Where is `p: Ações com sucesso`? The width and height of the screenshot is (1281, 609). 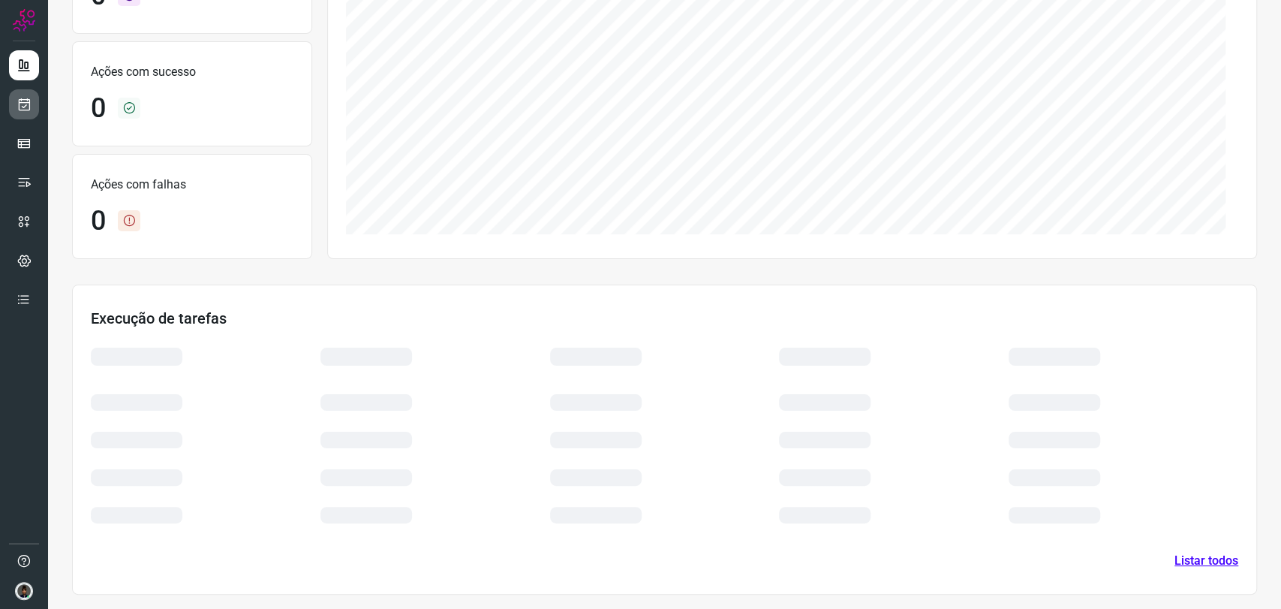 p: Ações com sucesso is located at coordinates (192, 72).